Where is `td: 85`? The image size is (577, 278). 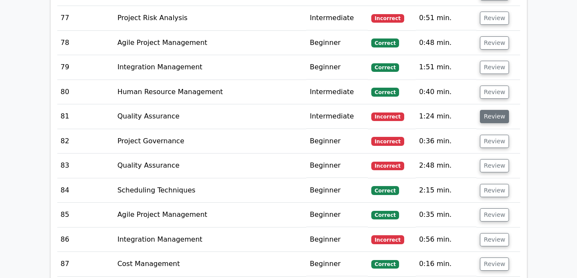
td: 85 is located at coordinates (86, 215).